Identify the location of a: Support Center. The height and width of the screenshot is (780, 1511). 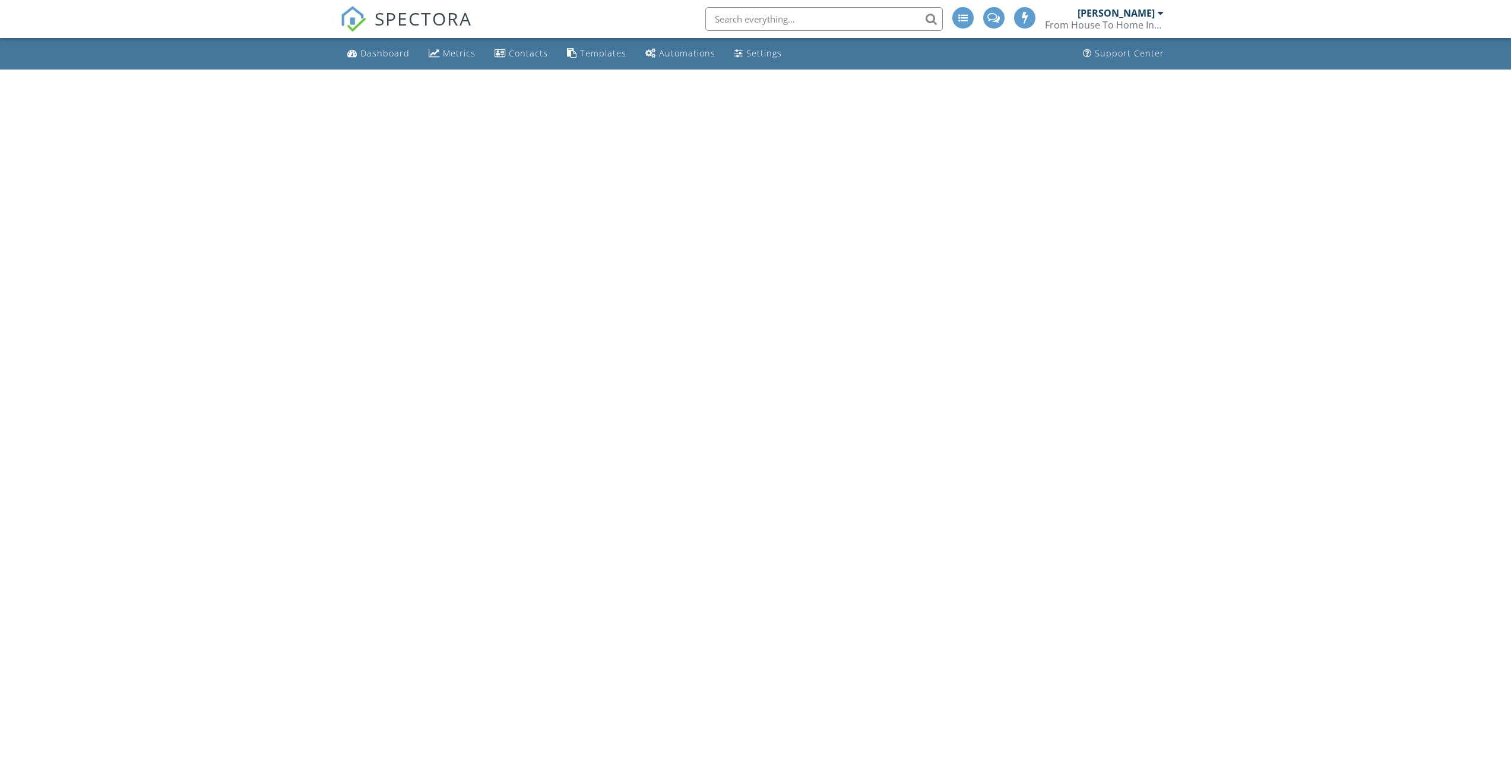
(1124, 53).